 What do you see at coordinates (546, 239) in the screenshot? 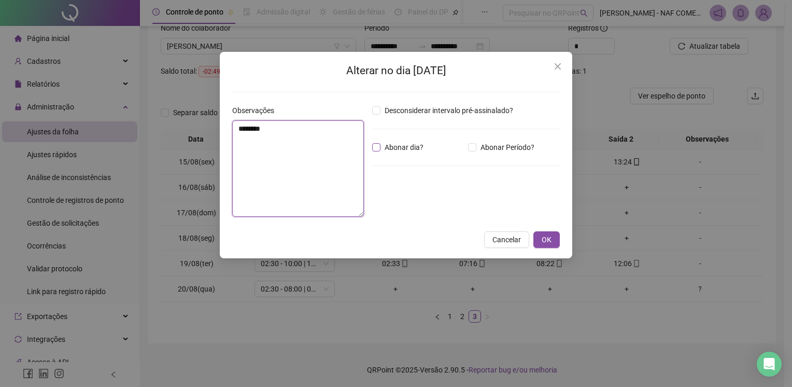
I see `span: OK` at bounding box center [546, 239].